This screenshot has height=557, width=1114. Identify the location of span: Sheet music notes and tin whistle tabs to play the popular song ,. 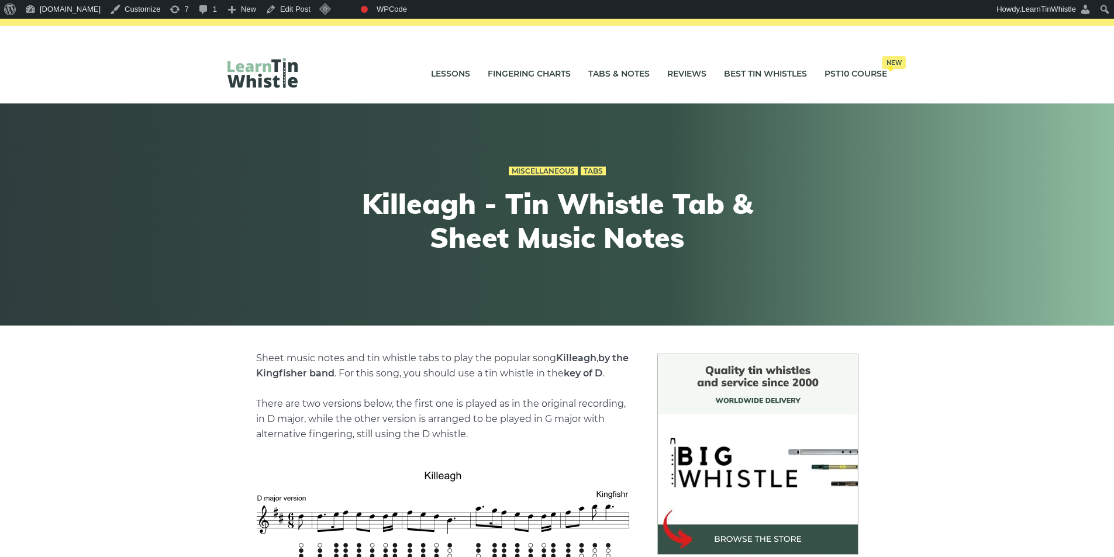
(427, 358).